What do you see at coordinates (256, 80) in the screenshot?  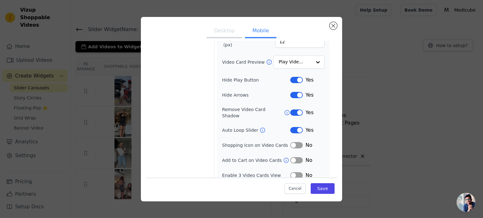 I see `label: Hide Play Button` at bounding box center [256, 80].